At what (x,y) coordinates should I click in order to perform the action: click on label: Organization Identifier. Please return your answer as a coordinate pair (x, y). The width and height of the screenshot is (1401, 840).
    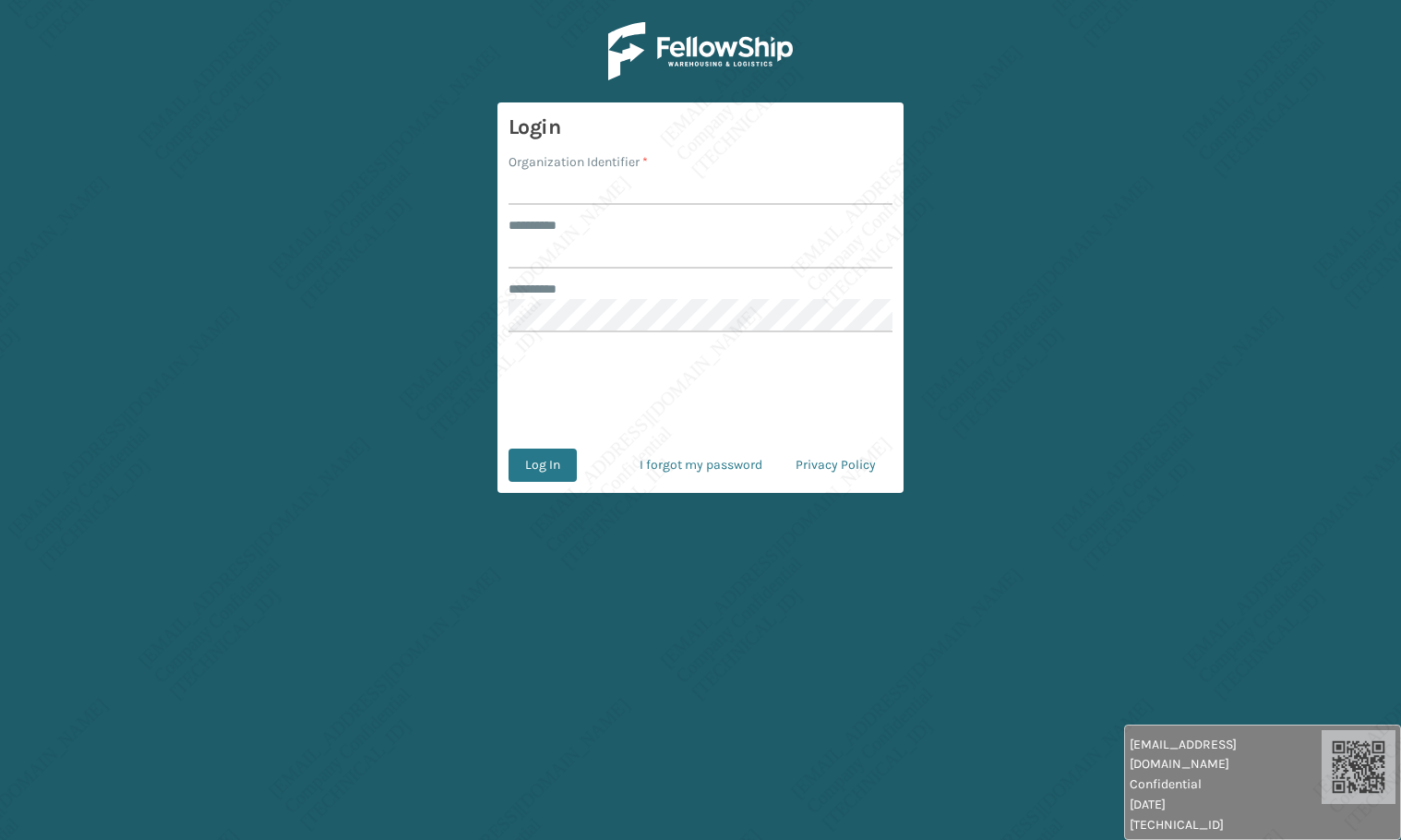
    Looking at the image, I should click on (578, 162).